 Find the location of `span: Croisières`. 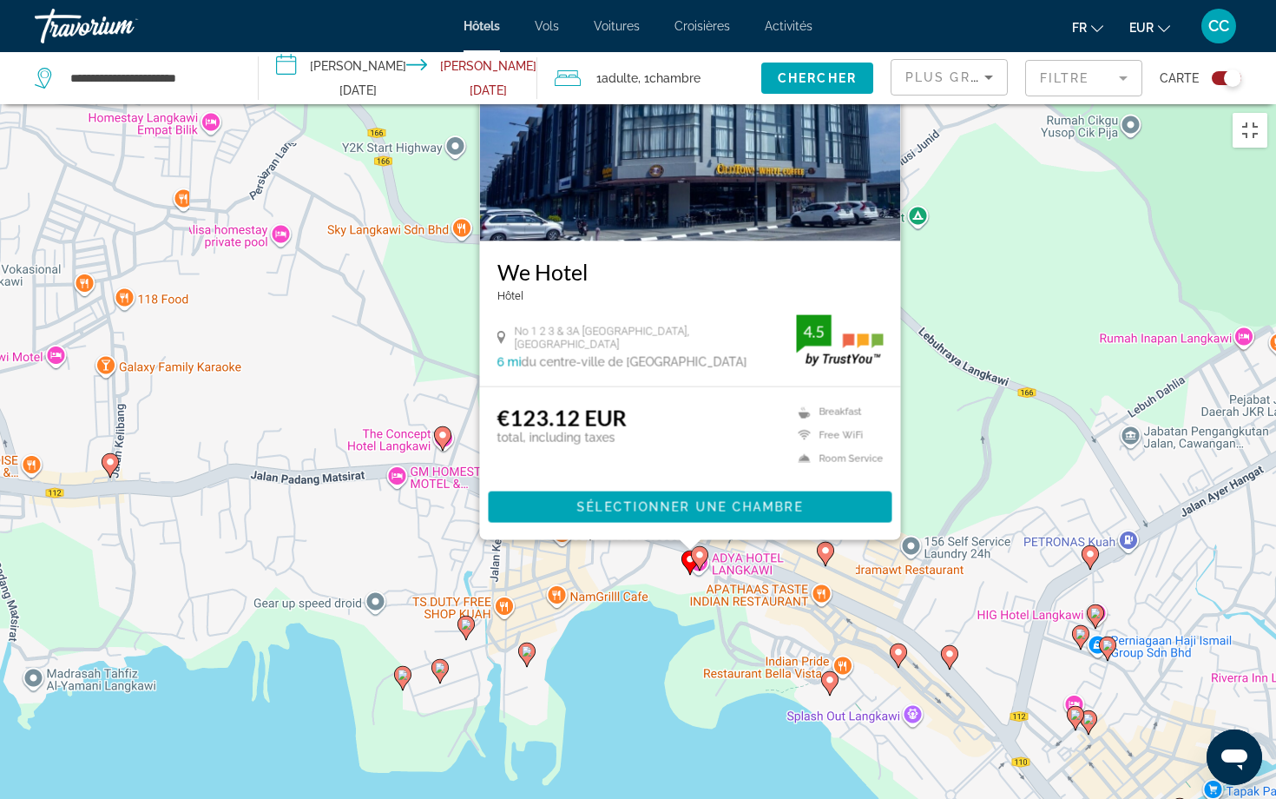

span: Croisières is located at coordinates (702, 26).